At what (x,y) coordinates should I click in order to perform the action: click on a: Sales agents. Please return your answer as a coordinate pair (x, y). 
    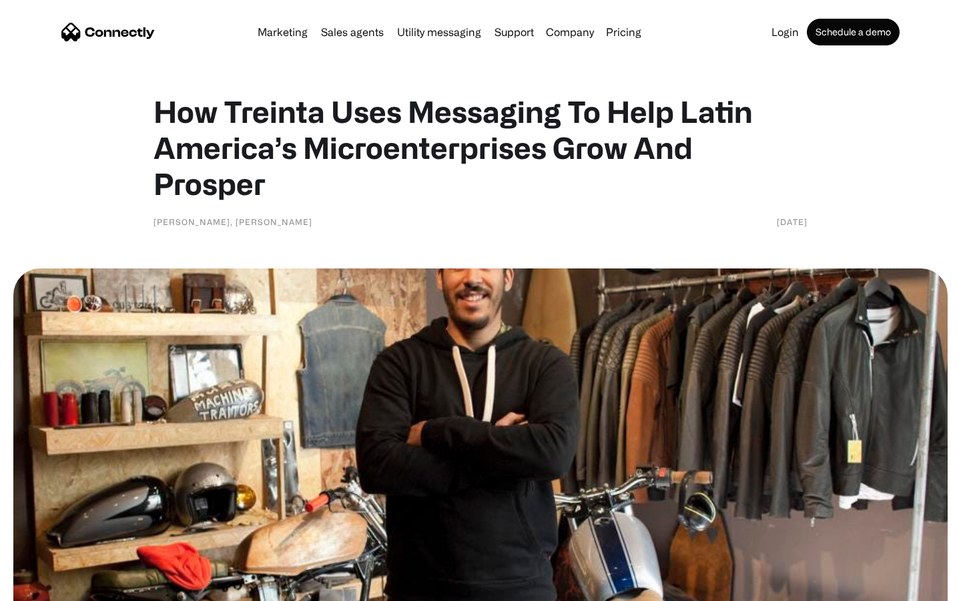
    Looking at the image, I should click on (352, 32).